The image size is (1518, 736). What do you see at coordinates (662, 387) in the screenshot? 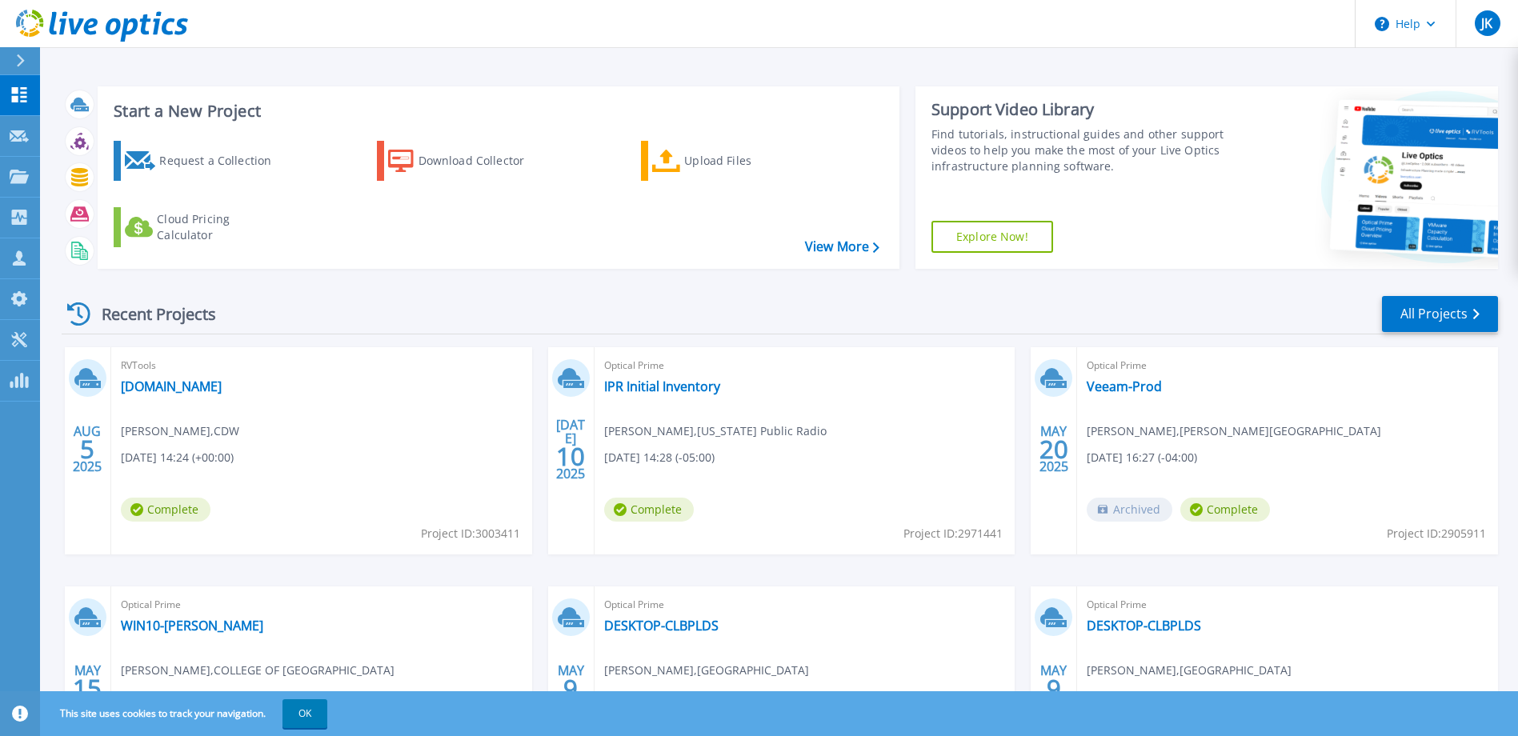
I see `a: IPR Initial Inventory` at bounding box center [662, 387].